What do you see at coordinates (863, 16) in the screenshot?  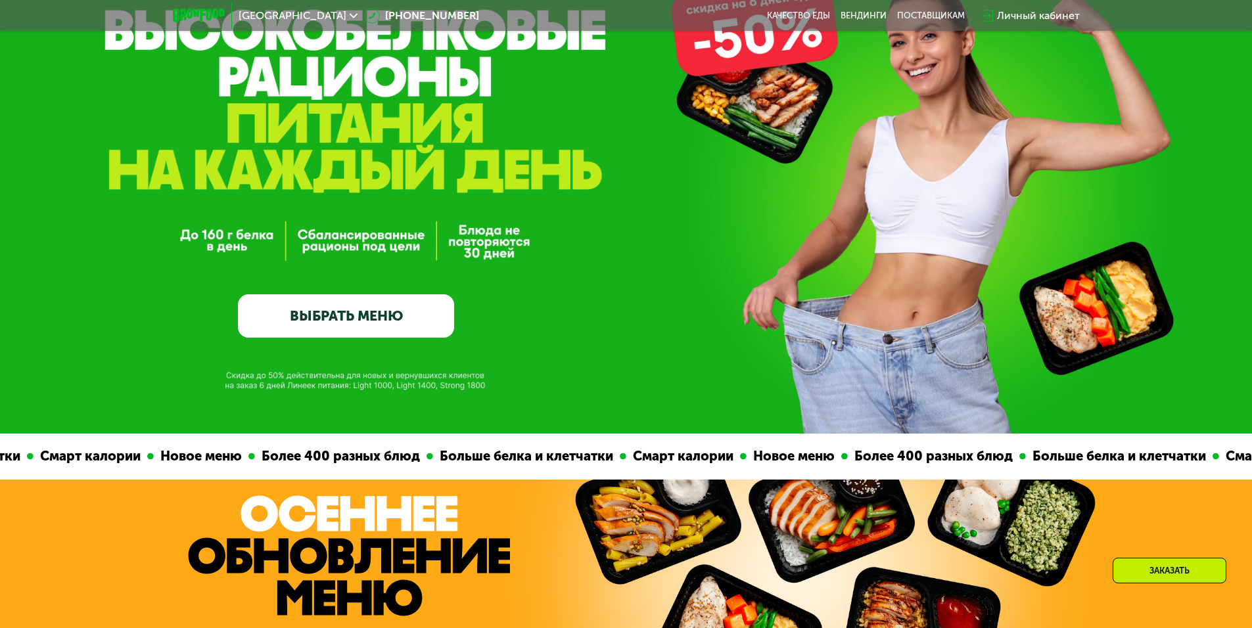 I see `a: Вендинги` at bounding box center [863, 16].